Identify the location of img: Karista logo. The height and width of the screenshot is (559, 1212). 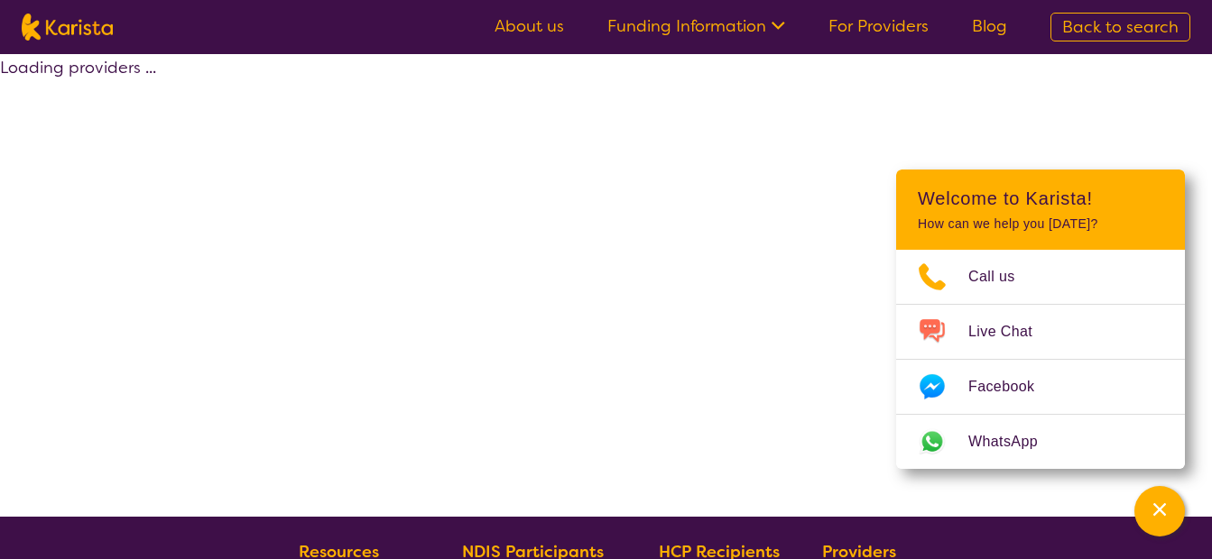
(67, 27).